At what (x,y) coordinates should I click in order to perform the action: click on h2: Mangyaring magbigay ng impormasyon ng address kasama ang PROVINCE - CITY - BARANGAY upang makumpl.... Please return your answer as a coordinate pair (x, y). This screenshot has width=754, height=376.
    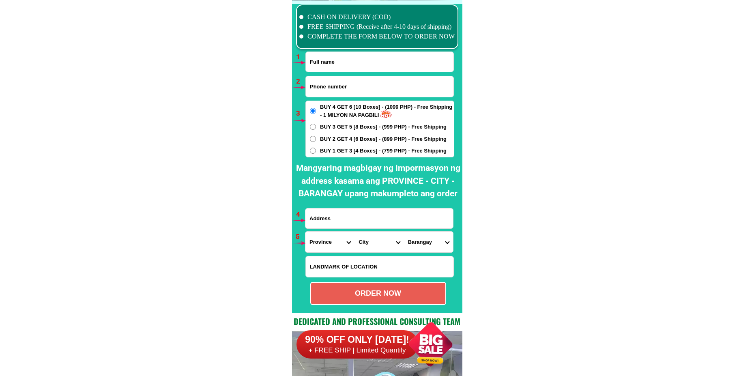
    Looking at the image, I should click on (378, 181).